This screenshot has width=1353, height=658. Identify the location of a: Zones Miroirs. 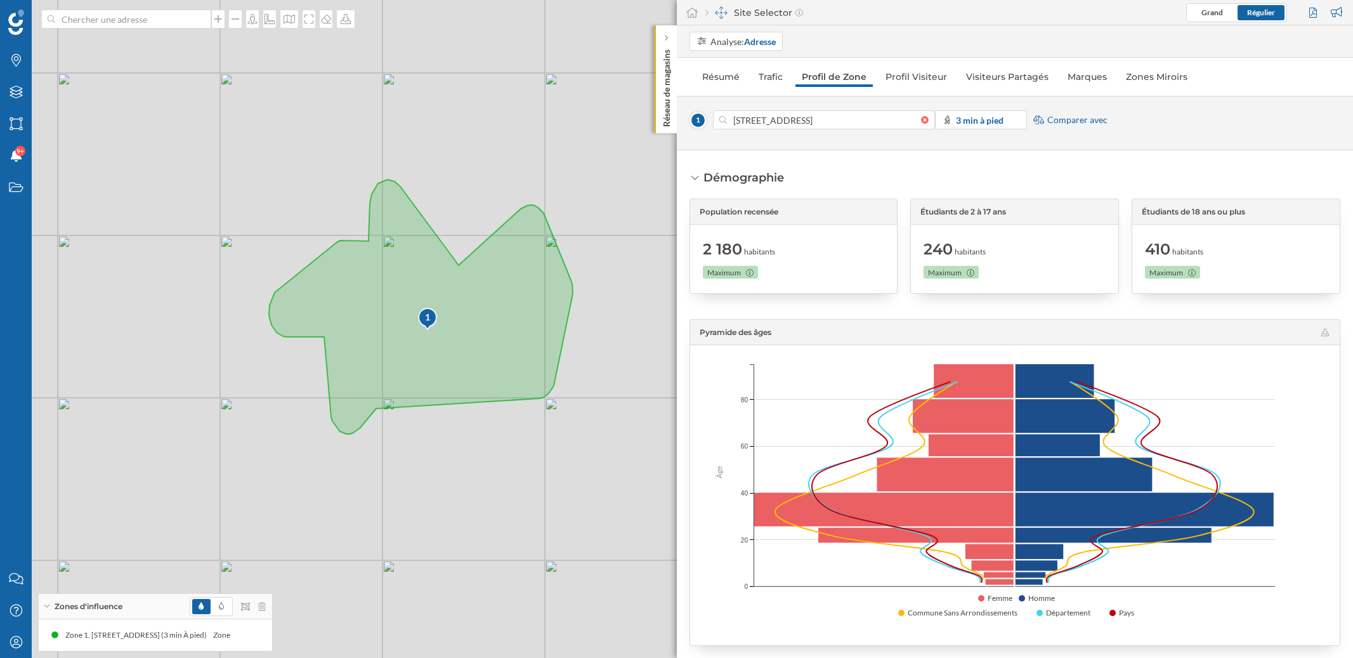
(1157, 77).